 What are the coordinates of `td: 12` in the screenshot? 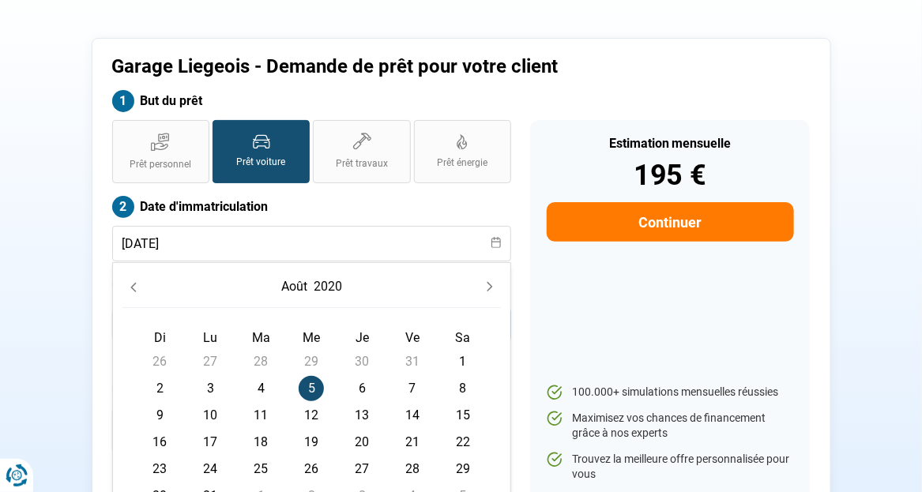 It's located at (311, 415).